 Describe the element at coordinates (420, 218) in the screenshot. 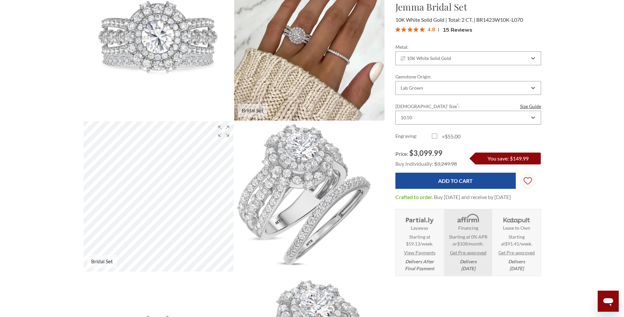

I see `img: Layaway` at that location.